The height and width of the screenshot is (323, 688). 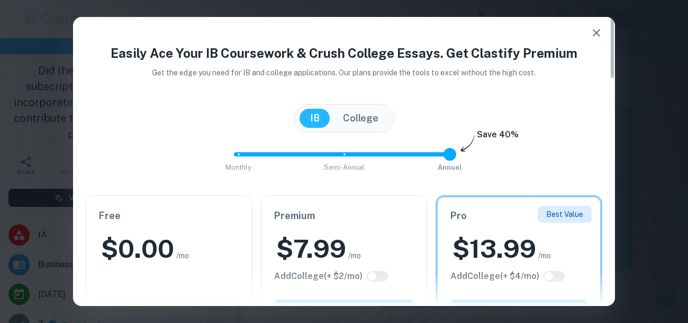 I want to click on h6: Free, so click(x=169, y=216).